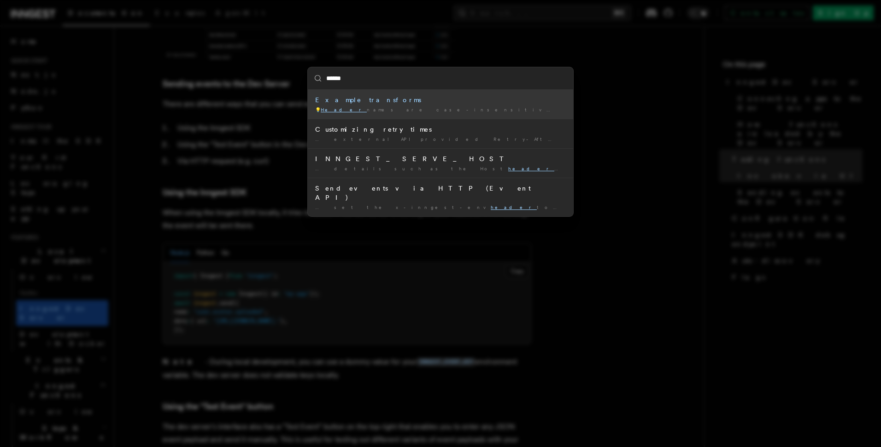 The image size is (881, 447). Describe the element at coordinates (441, 100) in the screenshot. I see `div: Example transforms` at that location.